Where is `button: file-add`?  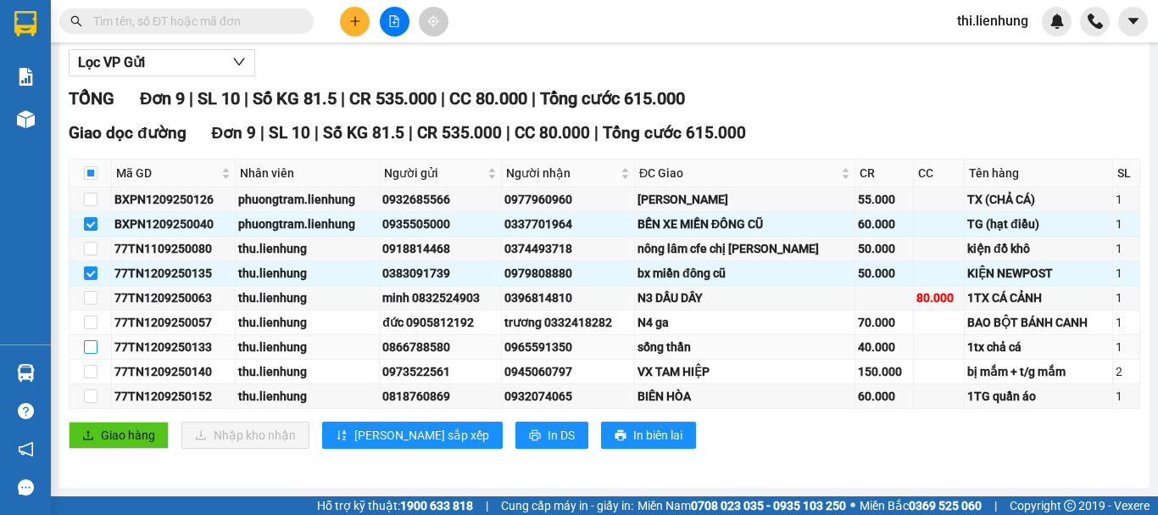 button: file-add is located at coordinates (394, 21).